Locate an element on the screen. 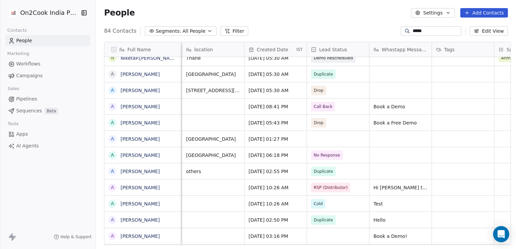  span: Marketing is located at coordinates (18, 54).